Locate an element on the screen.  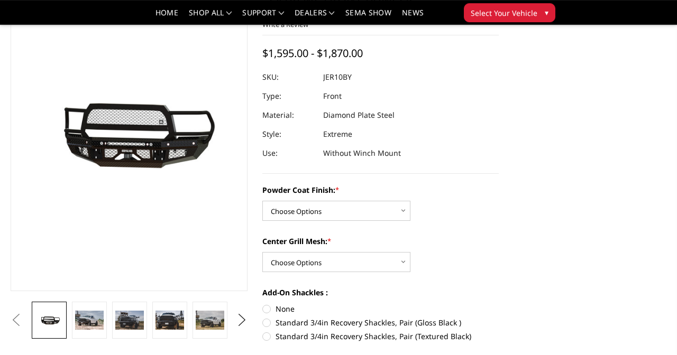
dt: SKU: is located at coordinates (289, 77).